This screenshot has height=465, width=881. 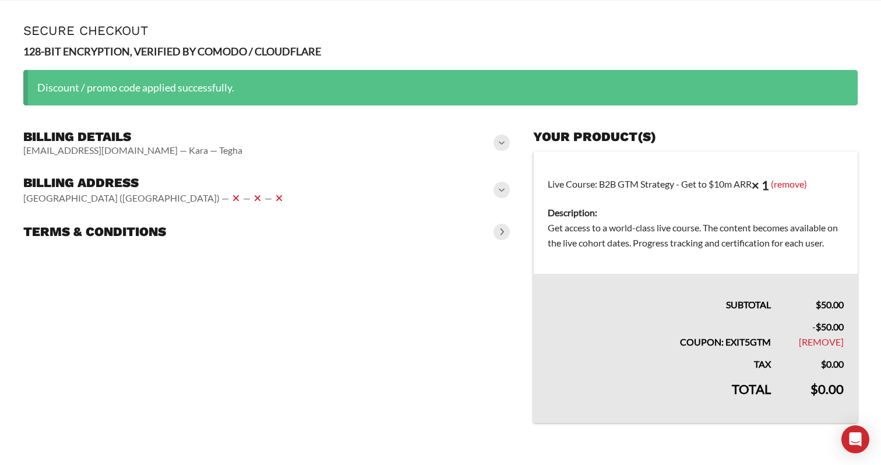 What do you see at coordinates (659, 397) in the screenshot?
I see `th: Total` at bounding box center [659, 397].